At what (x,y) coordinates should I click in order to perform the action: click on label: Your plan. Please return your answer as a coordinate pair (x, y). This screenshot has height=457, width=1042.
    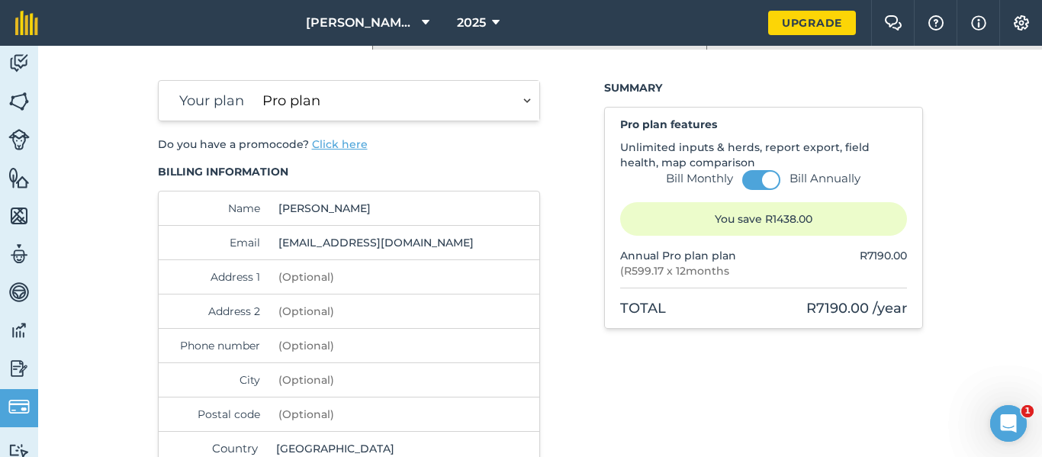
    Looking at the image, I should click on (209, 101).